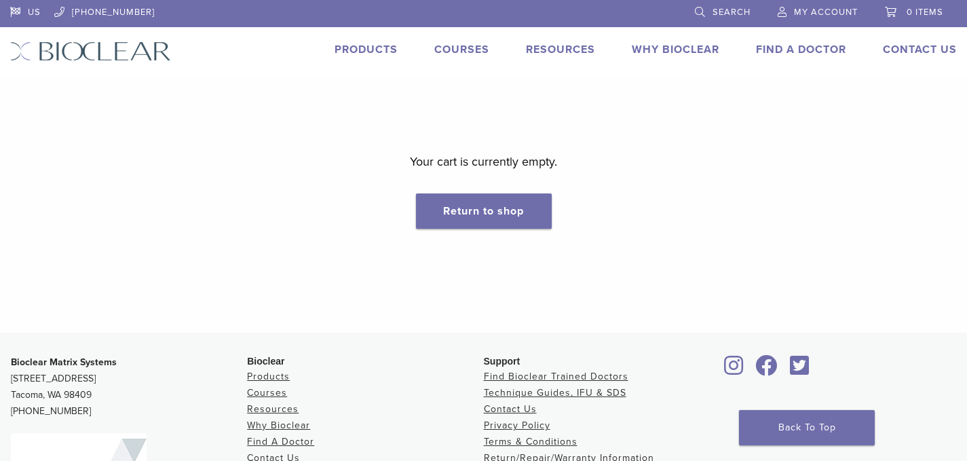 The width and height of the screenshot is (967, 461). What do you see at coordinates (531, 441) in the screenshot?
I see `a: Terms & Conditions` at bounding box center [531, 441].